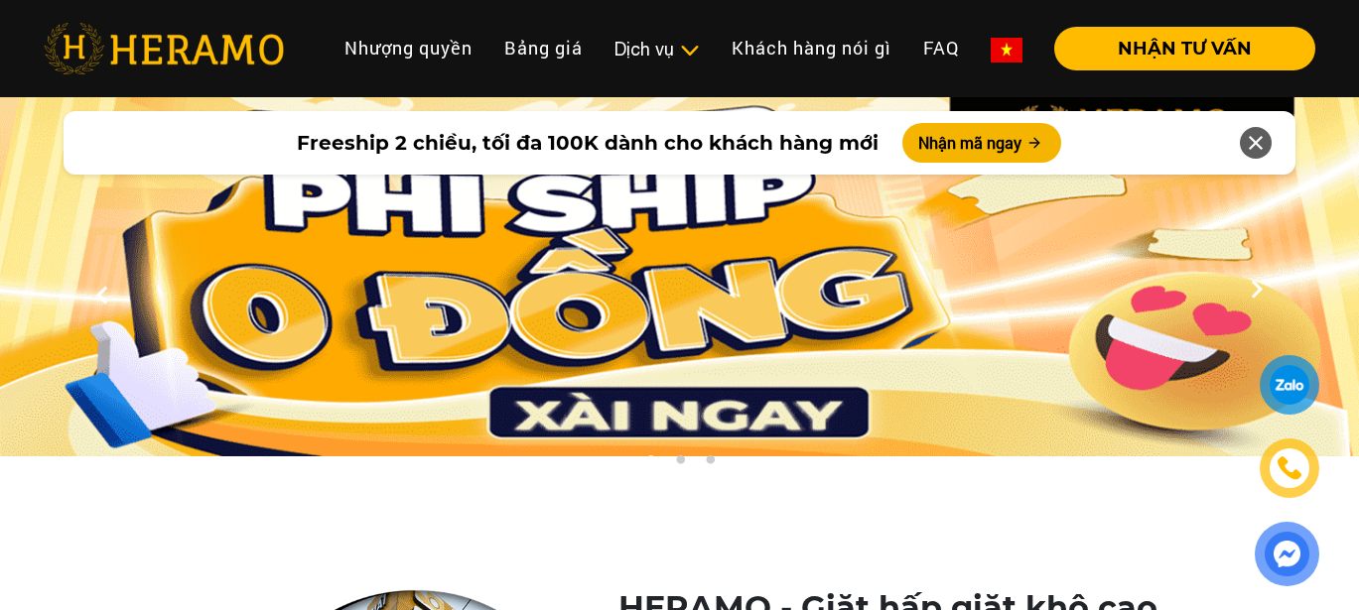  Describe the element at coordinates (1289, 468) in the screenshot. I see `img: phone-icon` at that location.